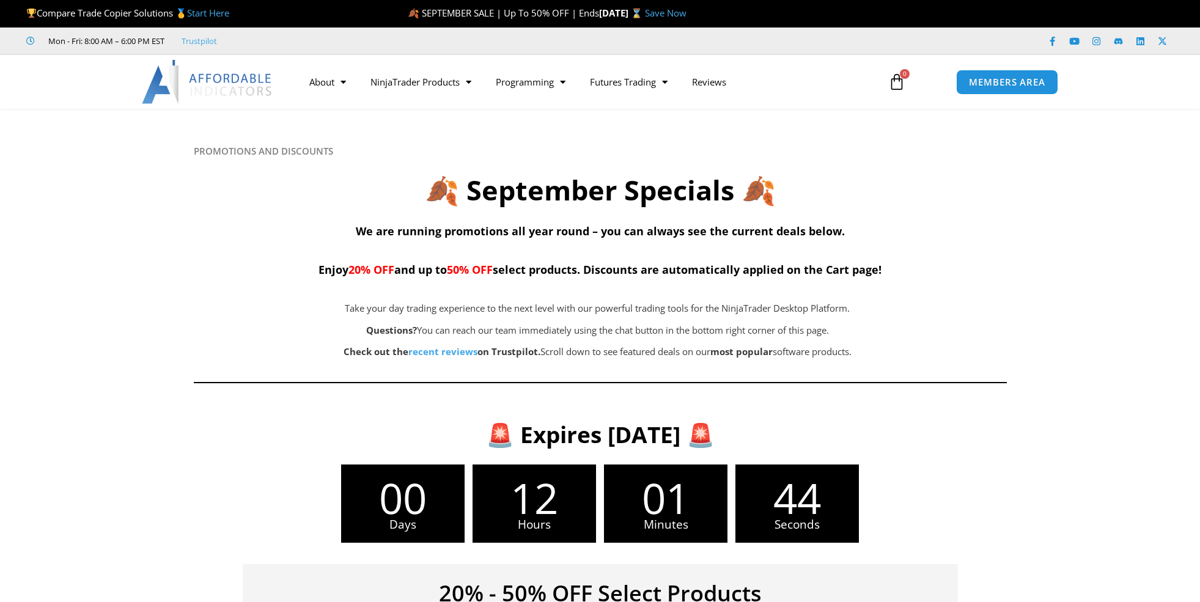  I want to click on h6: PROMOTIONS AND DISCOUNTS, so click(600, 151).